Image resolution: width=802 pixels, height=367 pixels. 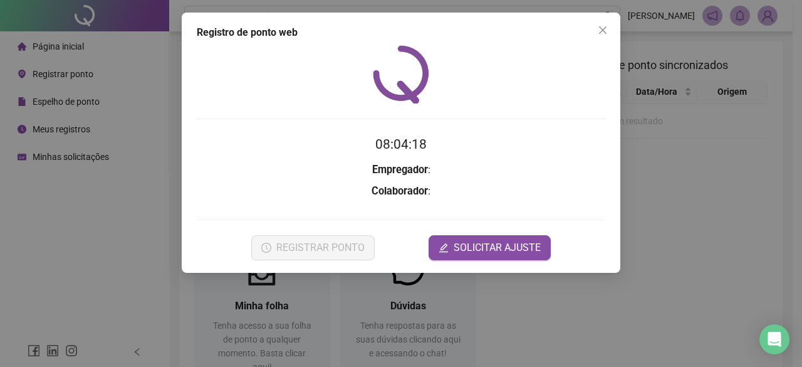 What do you see at coordinates (400, 191) in the screenshot?
I see `strong: Colaborador` at bounding box center [400, 191].